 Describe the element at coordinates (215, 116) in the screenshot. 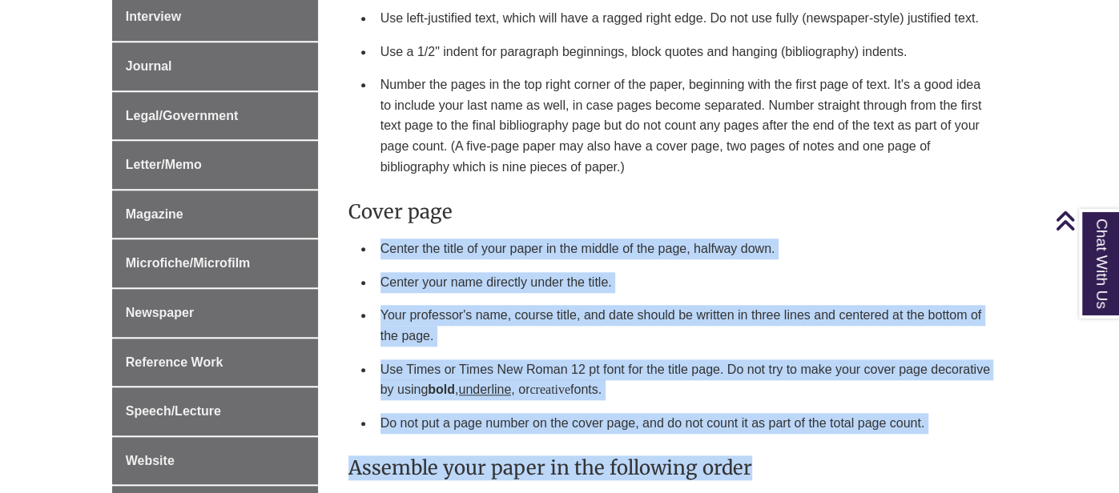

I see `a: Legal/Government` at that location.